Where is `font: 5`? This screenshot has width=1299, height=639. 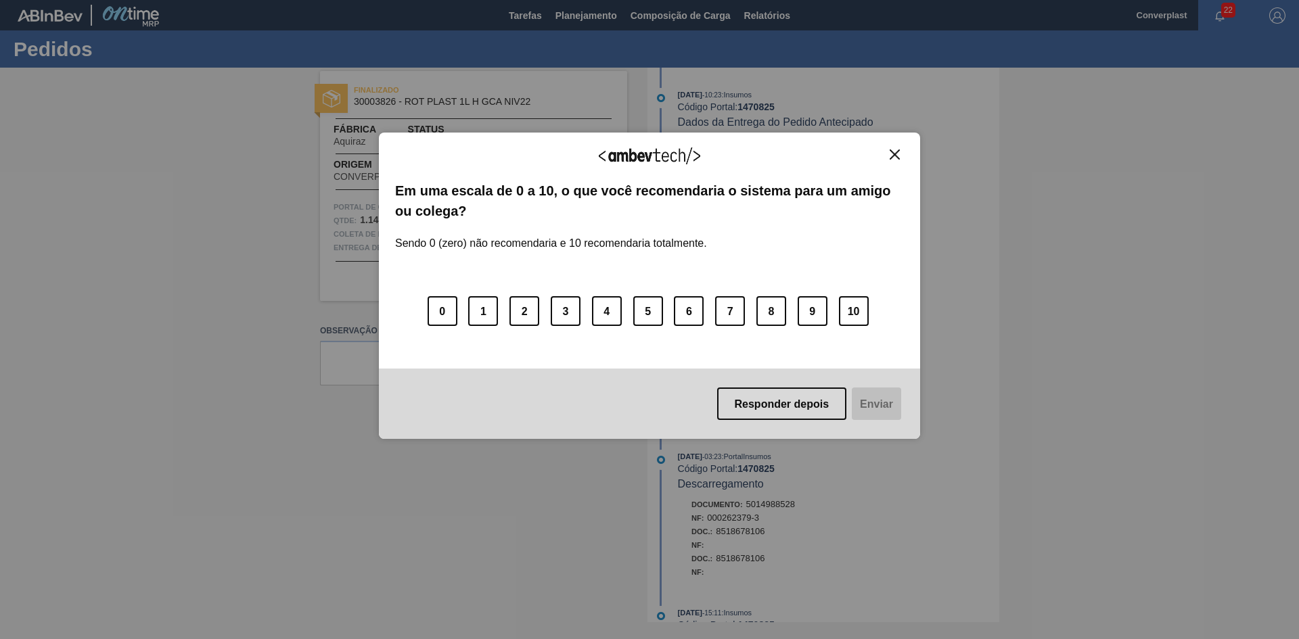
font: 5 is located at coordinates (647, 311).